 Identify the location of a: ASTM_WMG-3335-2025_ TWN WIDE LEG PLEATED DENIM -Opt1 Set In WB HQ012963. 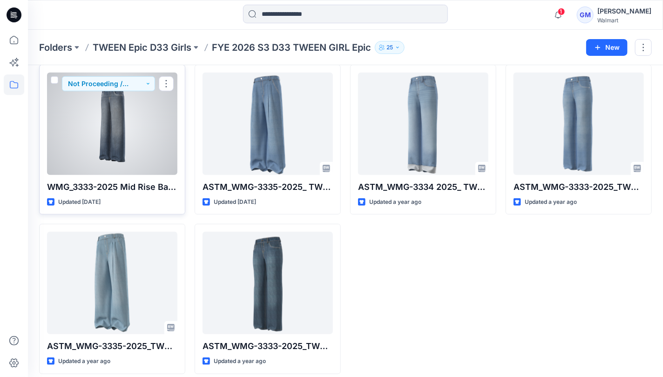
(268, 124).